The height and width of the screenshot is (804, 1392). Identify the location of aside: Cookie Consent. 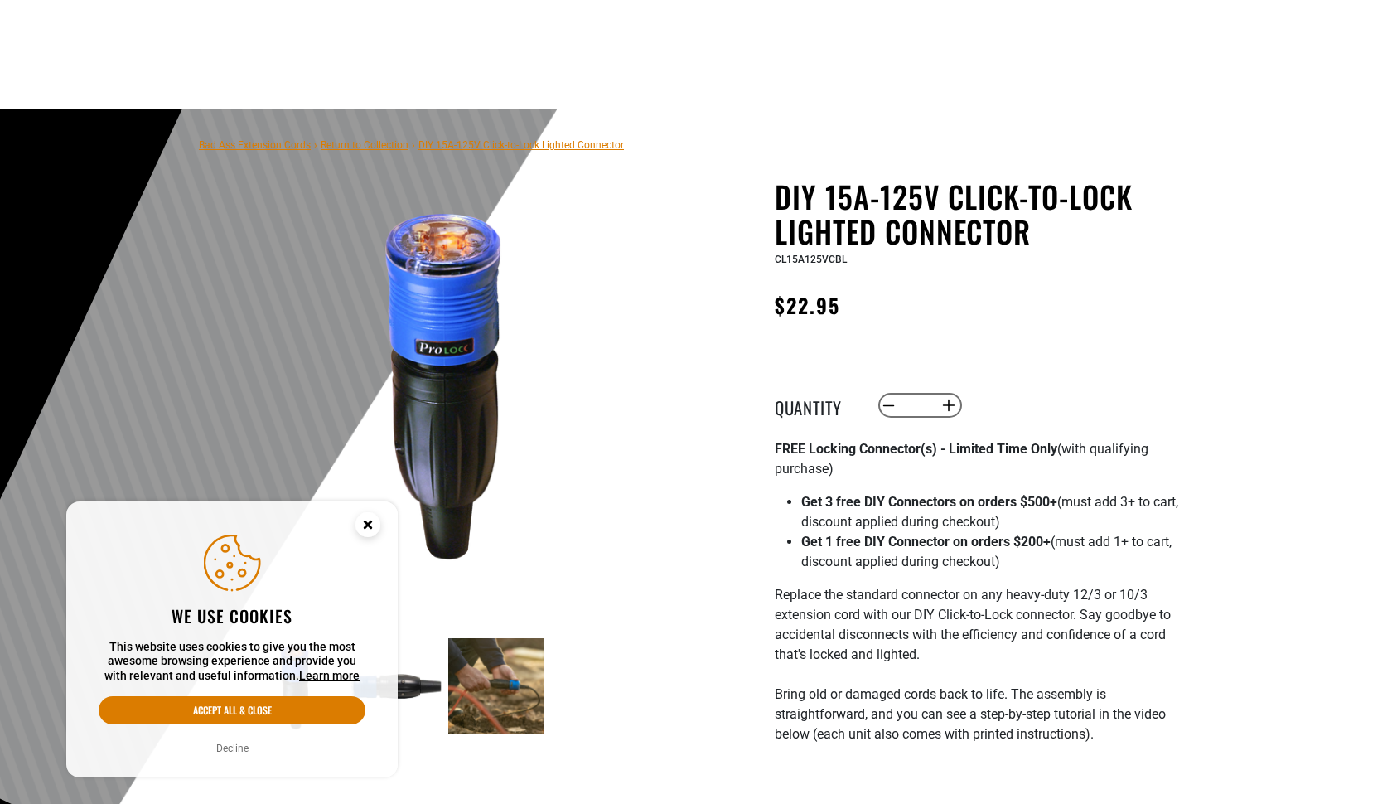
(232, 640).